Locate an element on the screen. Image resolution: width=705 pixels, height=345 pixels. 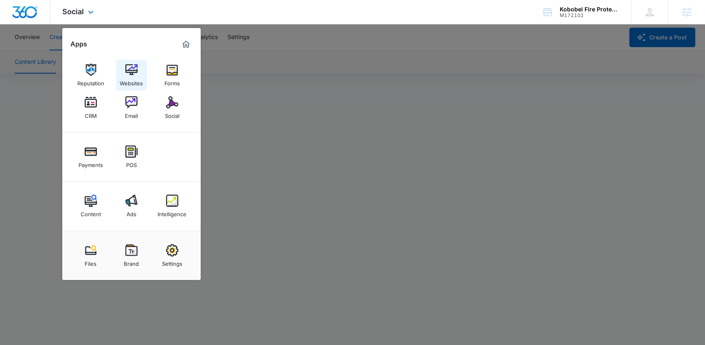
div: Brand is located at coordinates (131, 262).